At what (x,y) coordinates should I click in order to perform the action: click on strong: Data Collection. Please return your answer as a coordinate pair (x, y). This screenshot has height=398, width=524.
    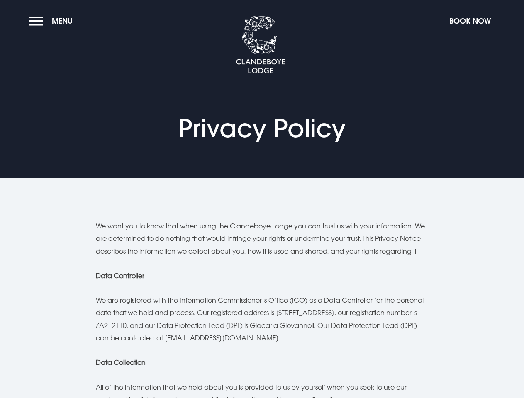
    Looking at the image, I should click on (121, 363).